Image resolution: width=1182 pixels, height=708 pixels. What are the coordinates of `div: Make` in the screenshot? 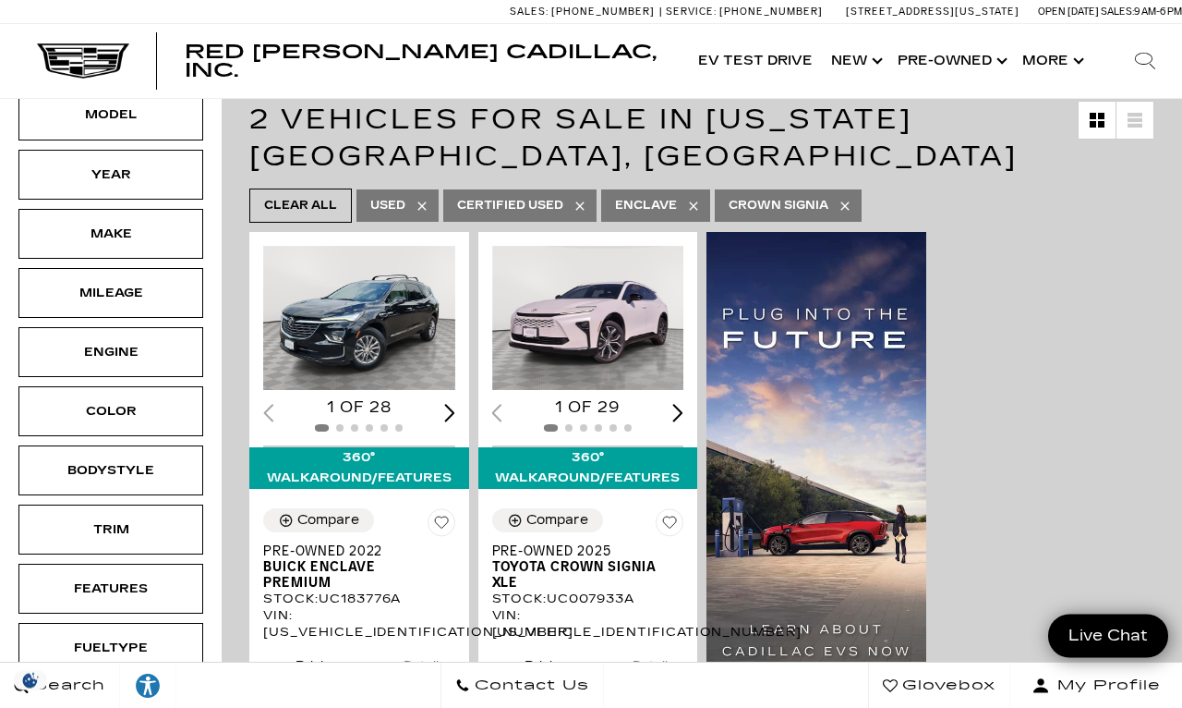 It's located at (111, 234).